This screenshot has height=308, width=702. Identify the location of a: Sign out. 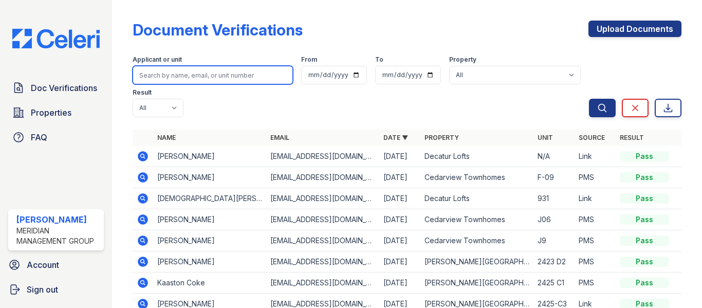
(56, 290).